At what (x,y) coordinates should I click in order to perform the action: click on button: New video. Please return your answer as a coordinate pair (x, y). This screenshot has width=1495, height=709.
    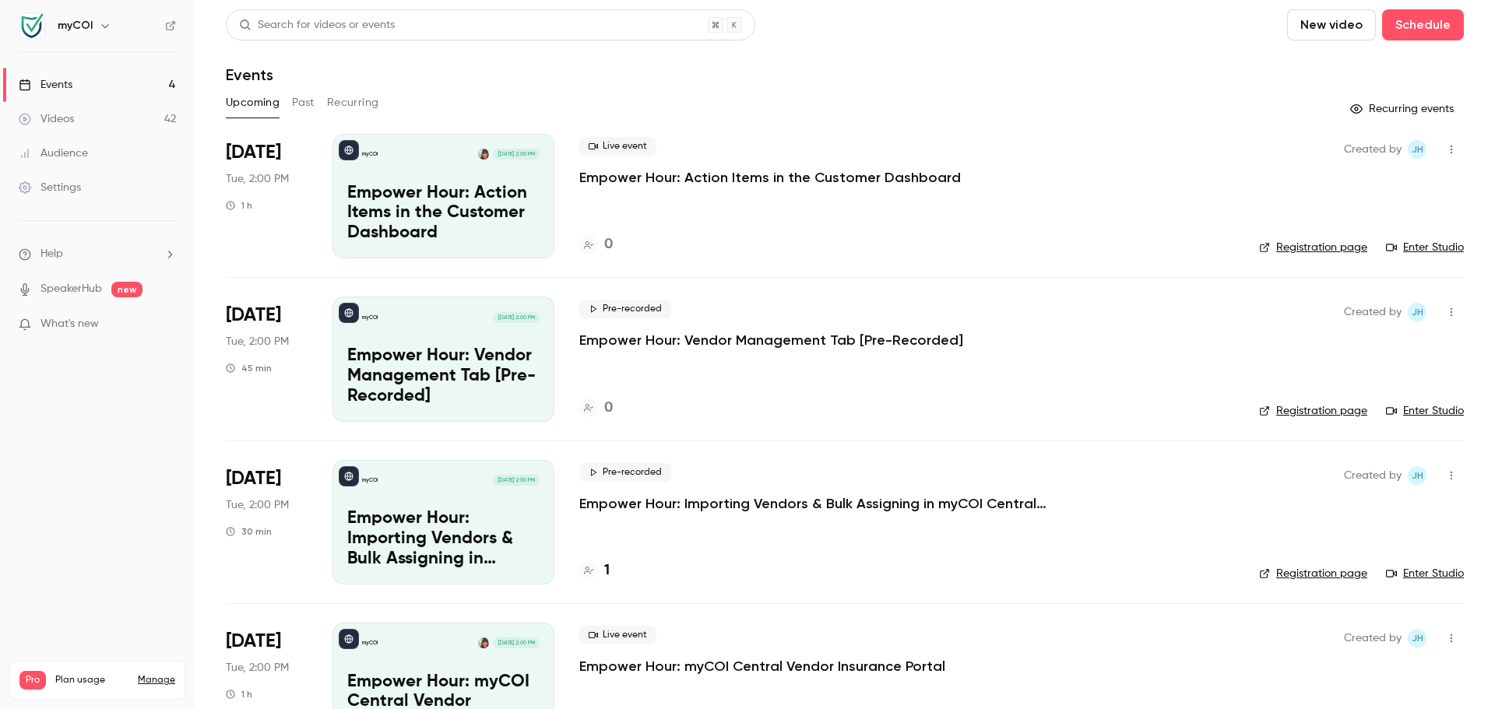
    Looking at the image, I should click on (1332, 25).